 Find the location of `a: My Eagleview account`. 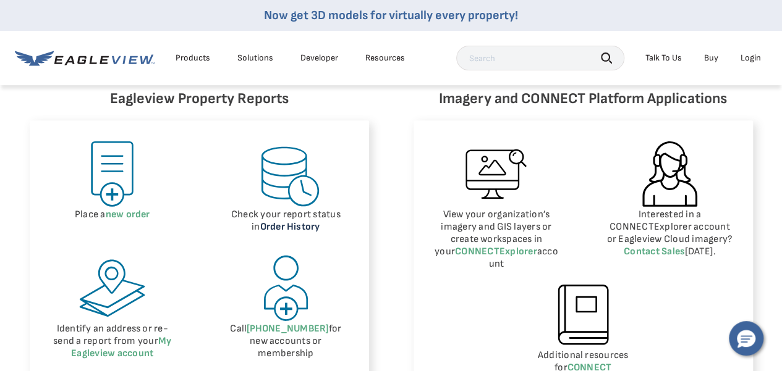

a: My Eagleview account is located at coordinates (121, 347).